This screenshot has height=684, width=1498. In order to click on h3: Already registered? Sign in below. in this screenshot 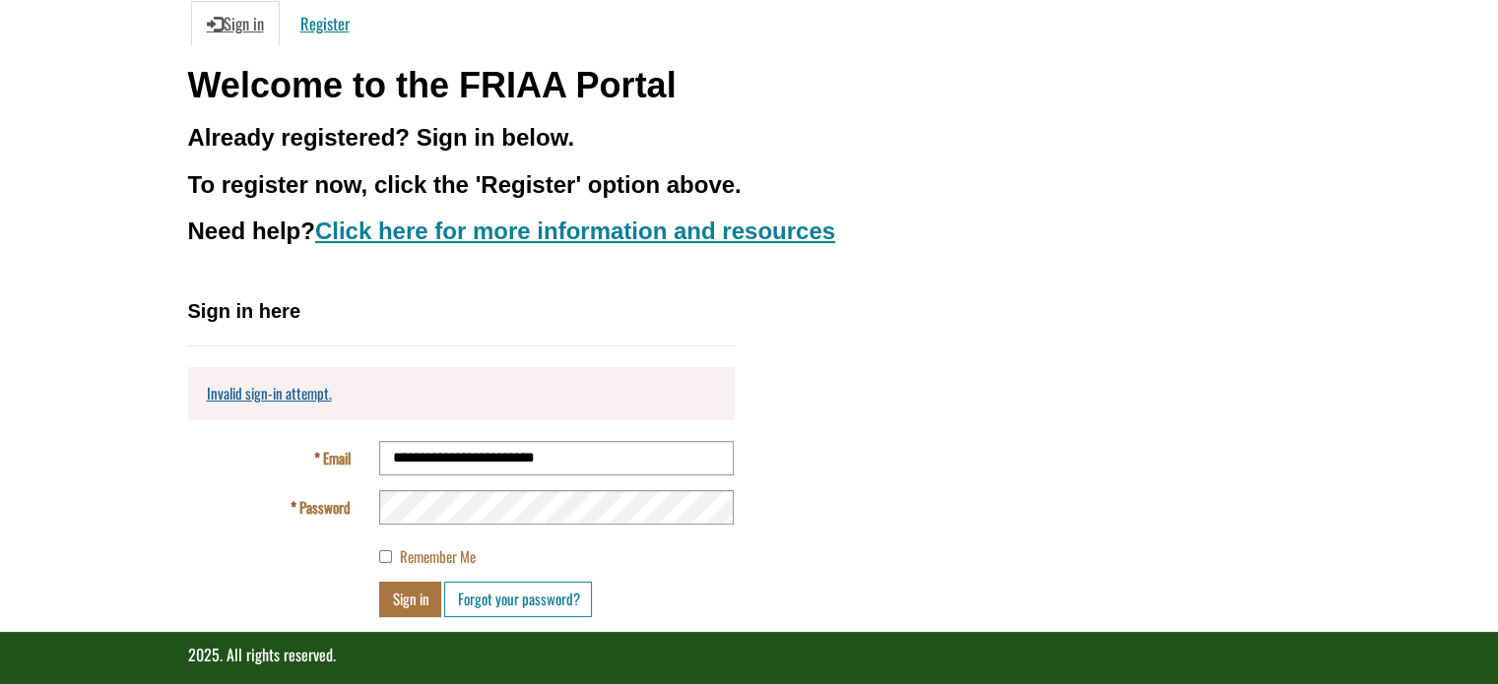, I will do `click(749, 138)`.